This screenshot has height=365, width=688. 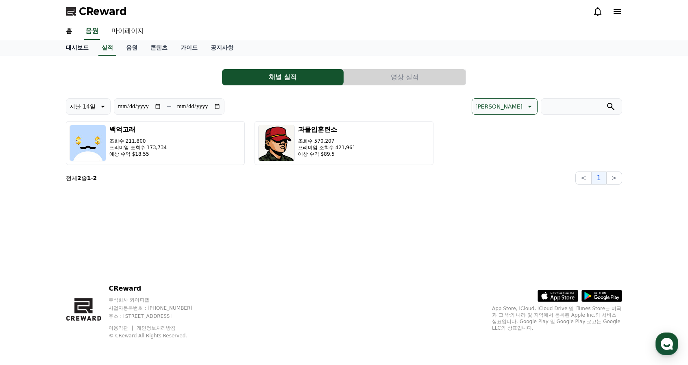 I want to click on span: 대화, so click(x=79, y=274).